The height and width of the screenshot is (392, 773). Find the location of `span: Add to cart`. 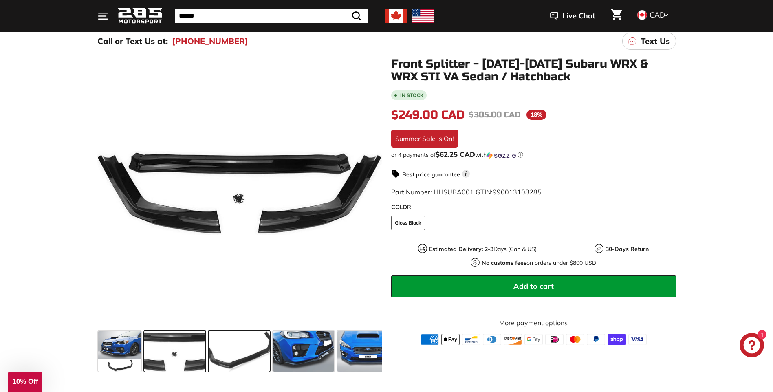

span: Add to cart is located at coordinates (534, 286).